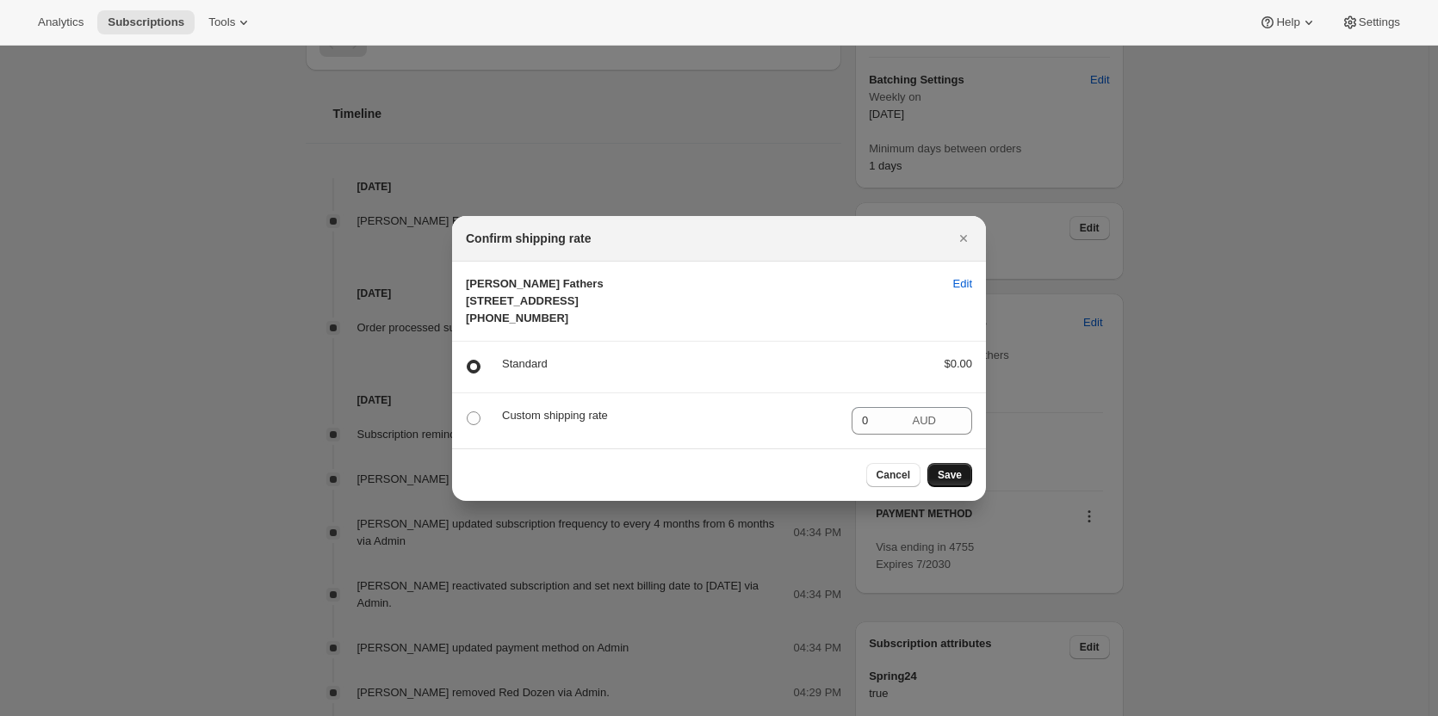 The height and width of the screenshot is (716, 1438). What do you see at coordinates (924, 420) in the screenshot?
I see `span: AUD` at bounding box center [924, 420].